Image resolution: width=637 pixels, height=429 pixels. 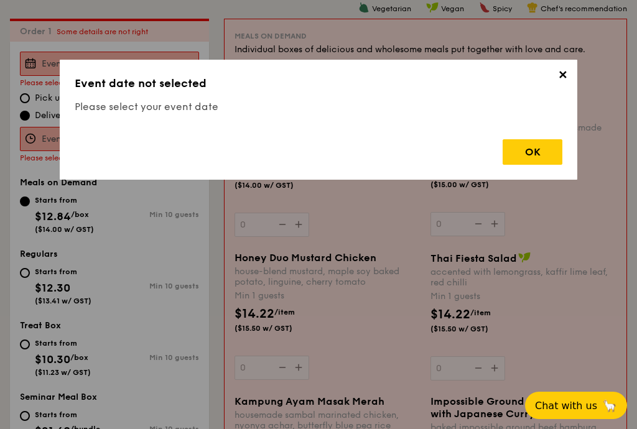 I want to click on h3: Event date not selected, so click(x=319, y=83).